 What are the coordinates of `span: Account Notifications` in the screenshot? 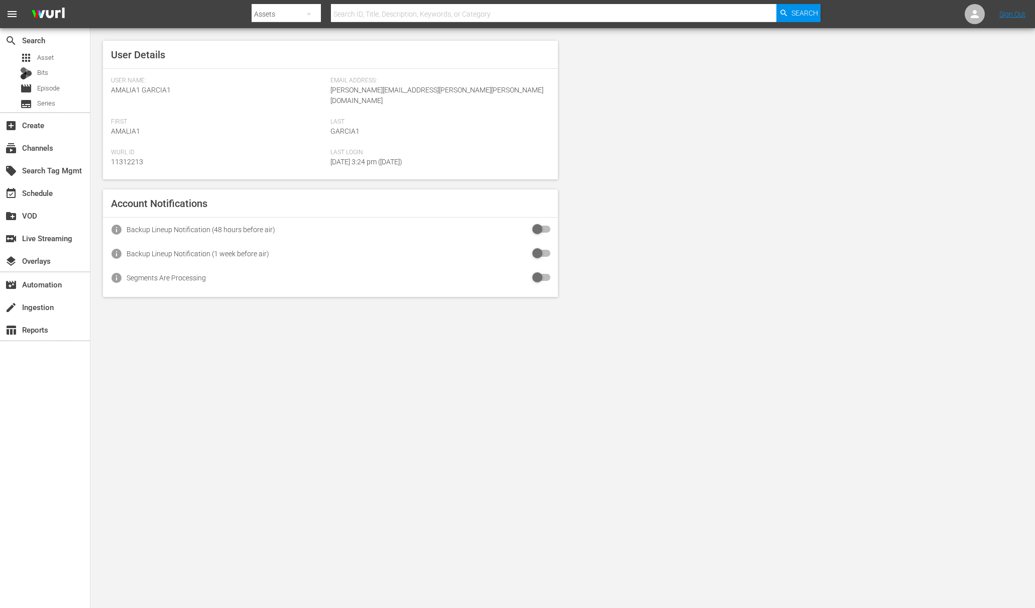 It's located at (159, 203).